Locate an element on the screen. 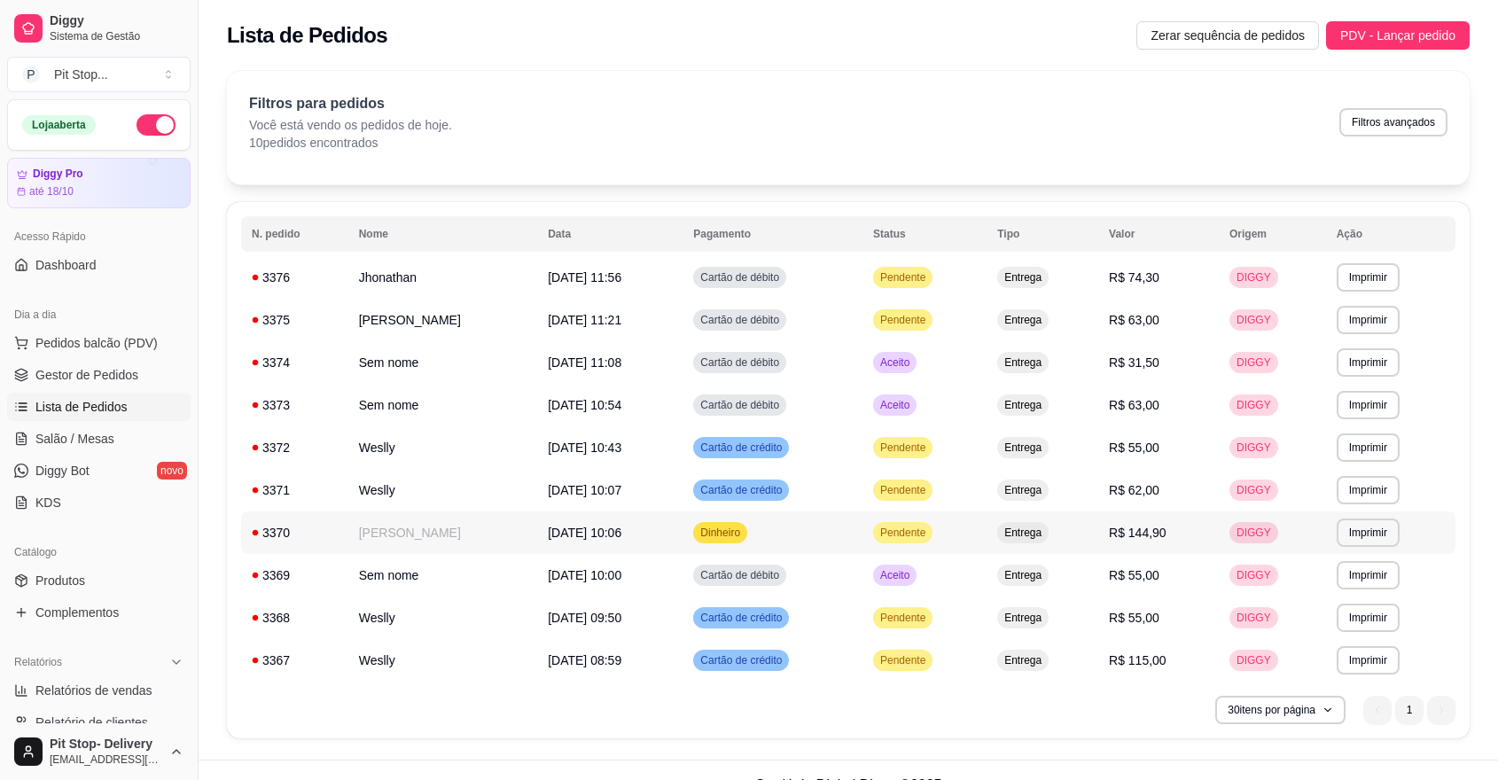  li: pagination item 1 active is located at coordinates (1409, 710).